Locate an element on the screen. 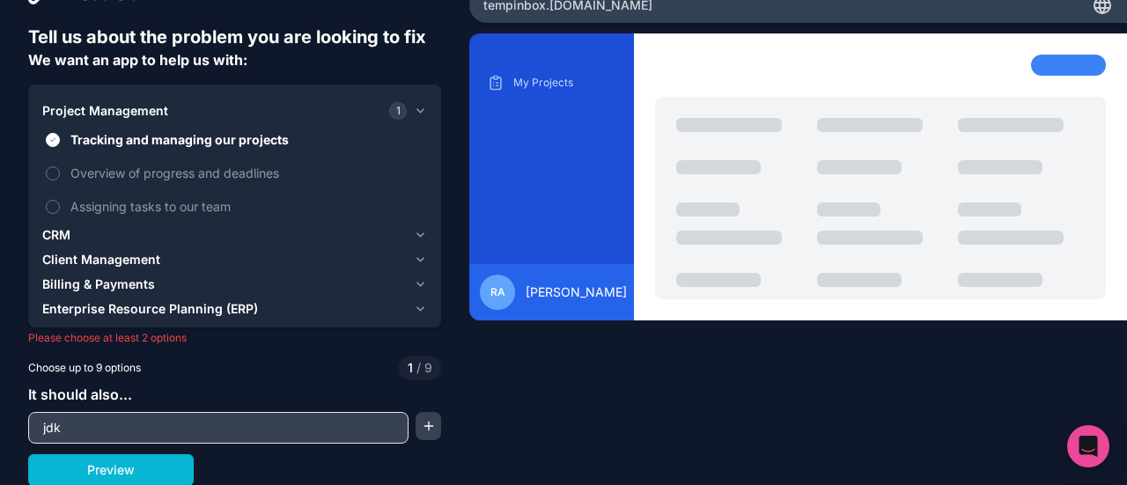 Image resolution: width=1127 pixels, height=485 pixels. button: Enterprise Resource Planning (ERP) is located at coordinates (234, 309).